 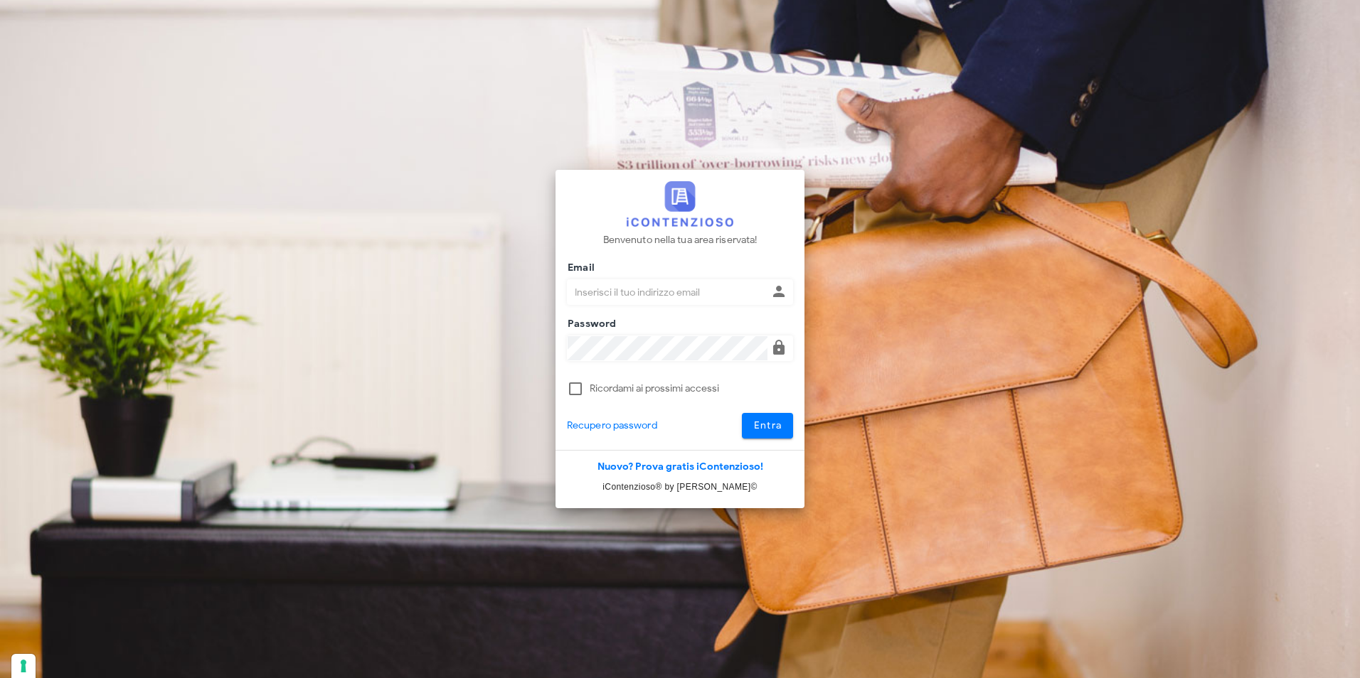 What do you see at coordinates (667, 292) in the screenshot?
I see `input: Inserisci il tuo indirizzo email` at bounding box center [667, 292].